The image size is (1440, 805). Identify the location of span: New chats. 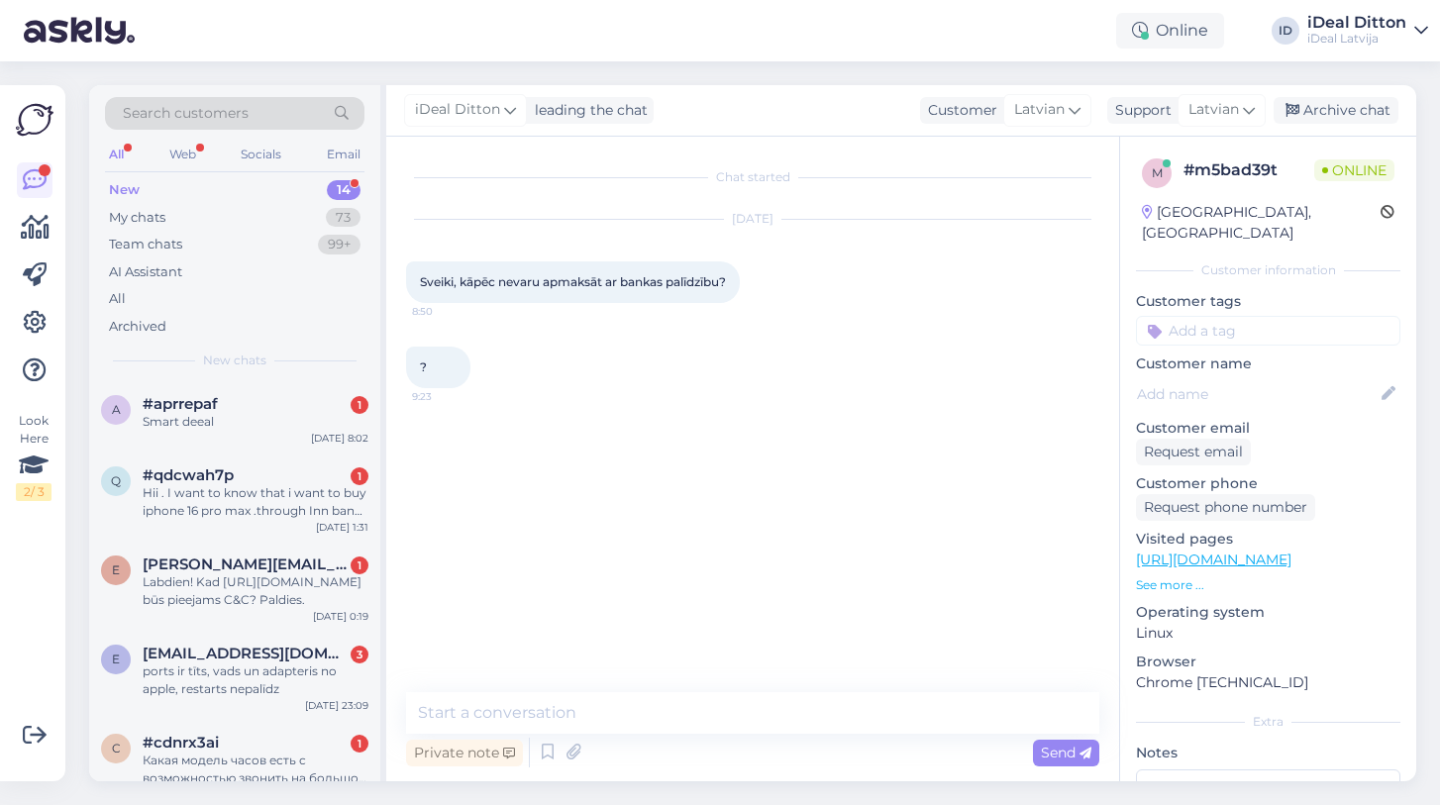
(235, 361).